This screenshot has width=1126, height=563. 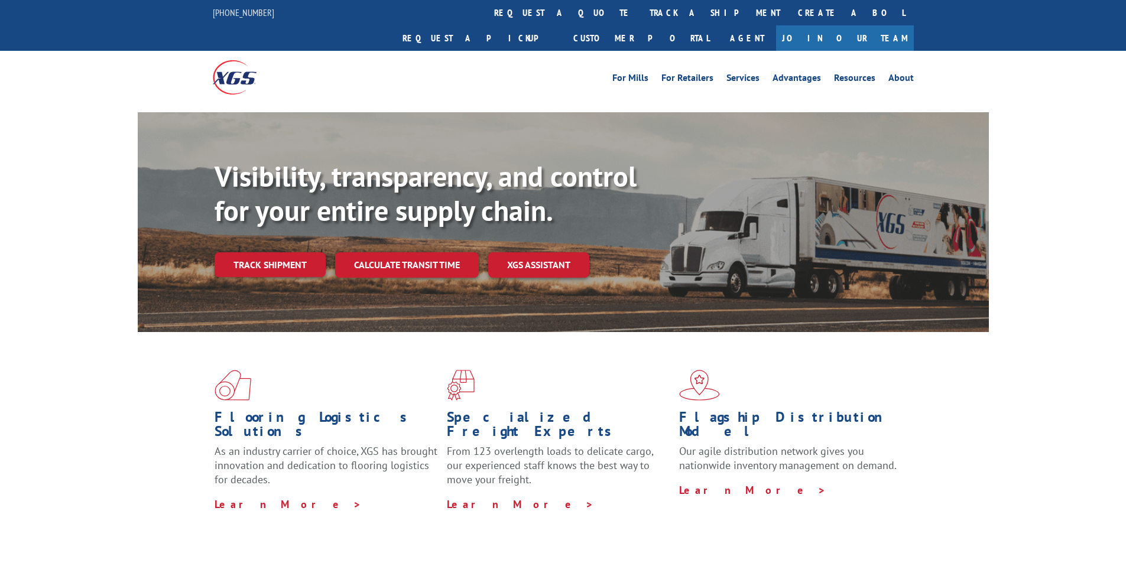 What do you see at coordinates (687, 80) in the screenshot?
I see `a: For Retailers` at bounding box center [687, 80].